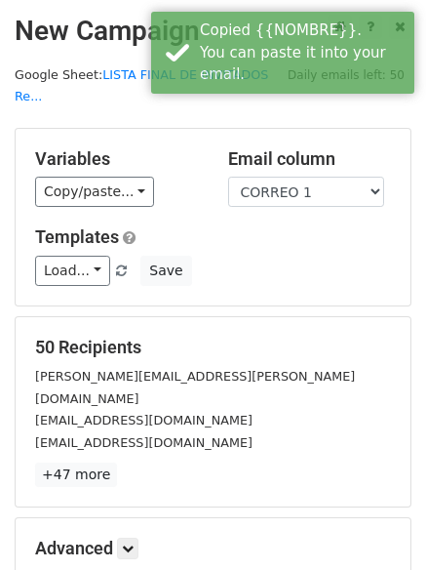  Describe the element at coordinates (141, 86) in the screenshot. I see `a: LISTA FINAL DE INVITADOS Re...` at that location.